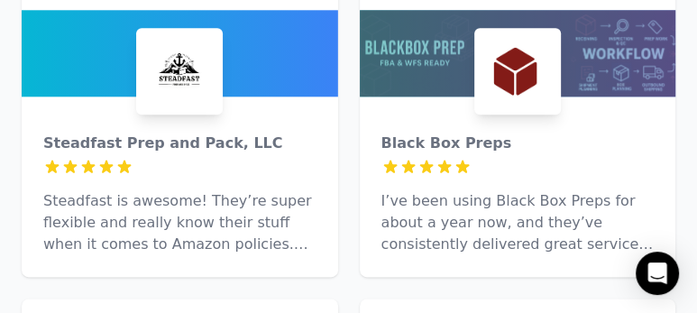 This screenshot has width=697, height=313. Describe the element at coordinates (517, 71) in the screenshot. I see `img: Black Box Preps` at that location.